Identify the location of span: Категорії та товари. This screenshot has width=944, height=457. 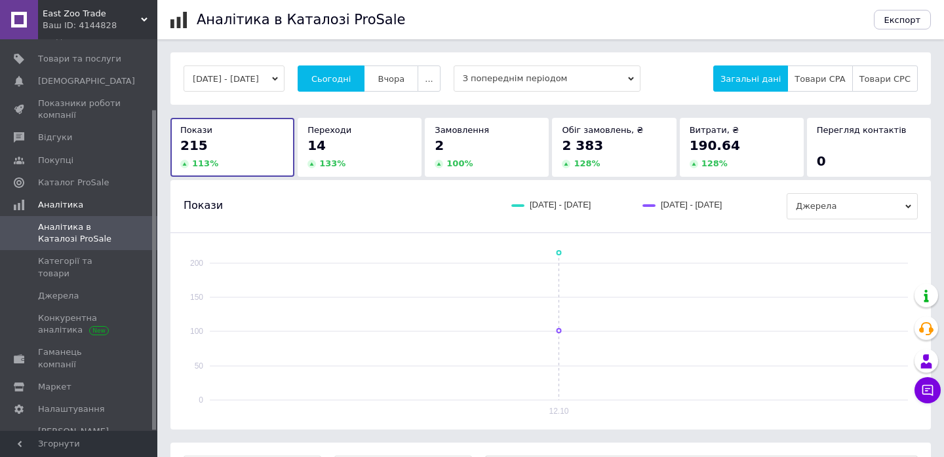
(79, 267).